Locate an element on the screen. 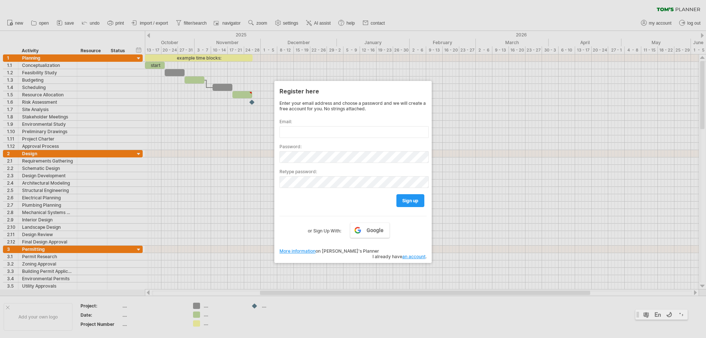  a: sign up is located at coordinates (410, 200).